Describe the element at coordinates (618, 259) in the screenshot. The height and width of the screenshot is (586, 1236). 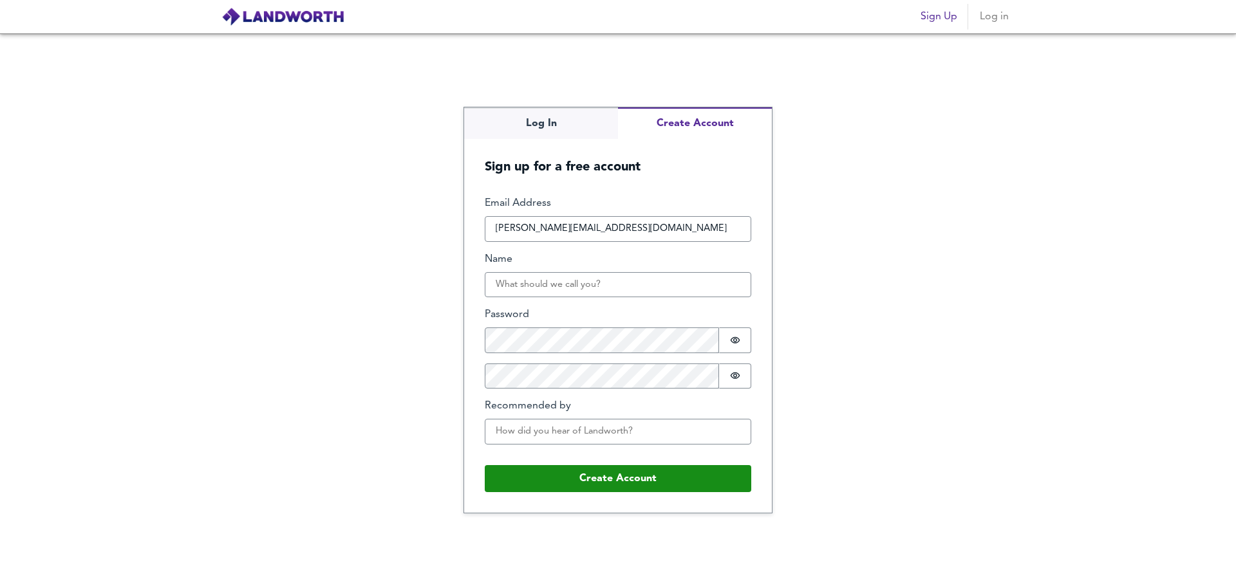
I see `label: Name` at that location.